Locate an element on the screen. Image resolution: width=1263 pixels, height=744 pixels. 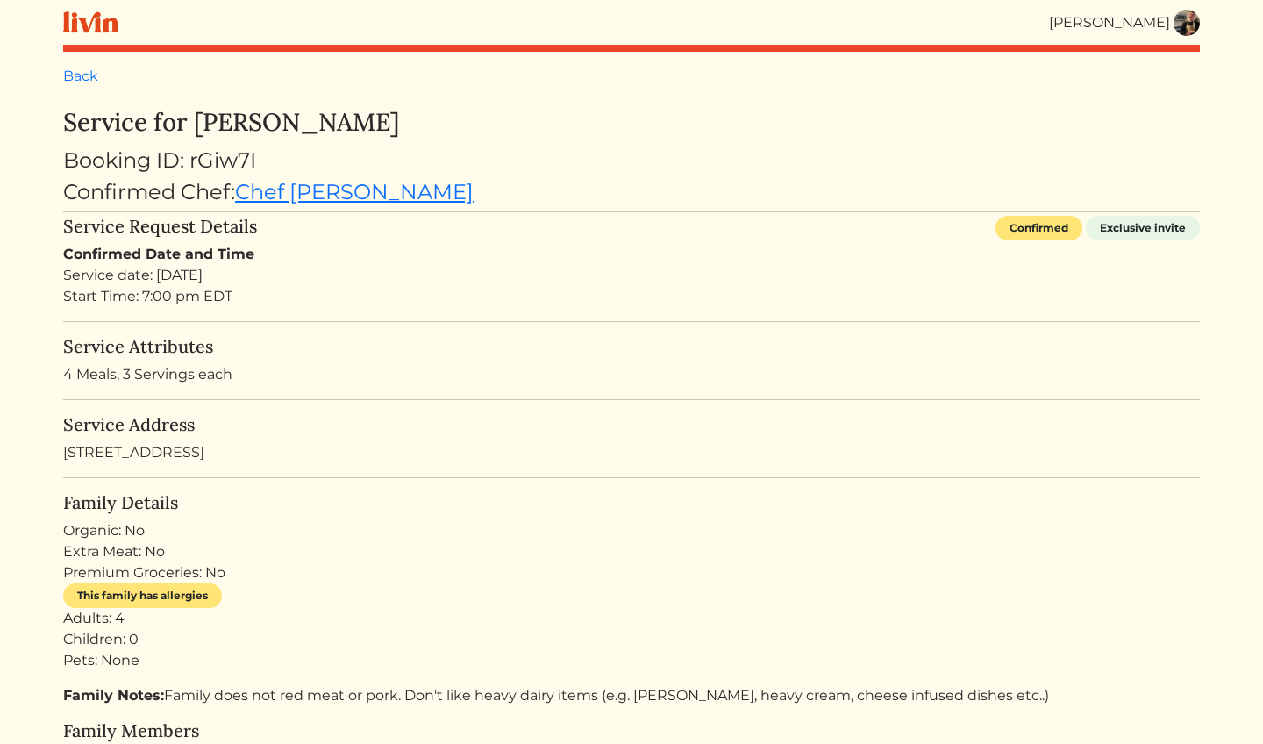
div: Premium Groceries: No is located at coordinates (632, 573).